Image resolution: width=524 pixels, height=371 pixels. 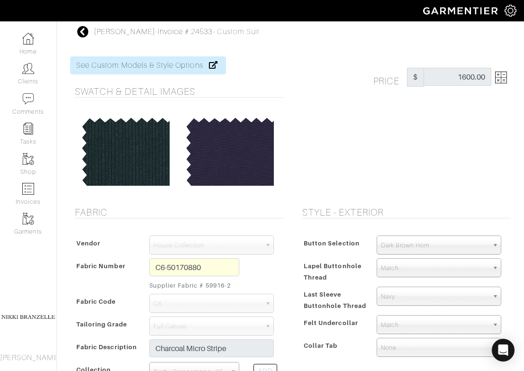 I want to click on span: Felt Undercollar, so click(x=331, y=323).